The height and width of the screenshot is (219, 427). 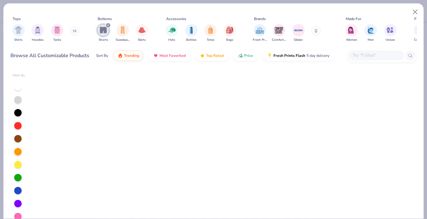 What do you see at coordinates (279, 30) in the screenshot?
I see `img: Comfort Colors Image` at bounding box center [279, 30].